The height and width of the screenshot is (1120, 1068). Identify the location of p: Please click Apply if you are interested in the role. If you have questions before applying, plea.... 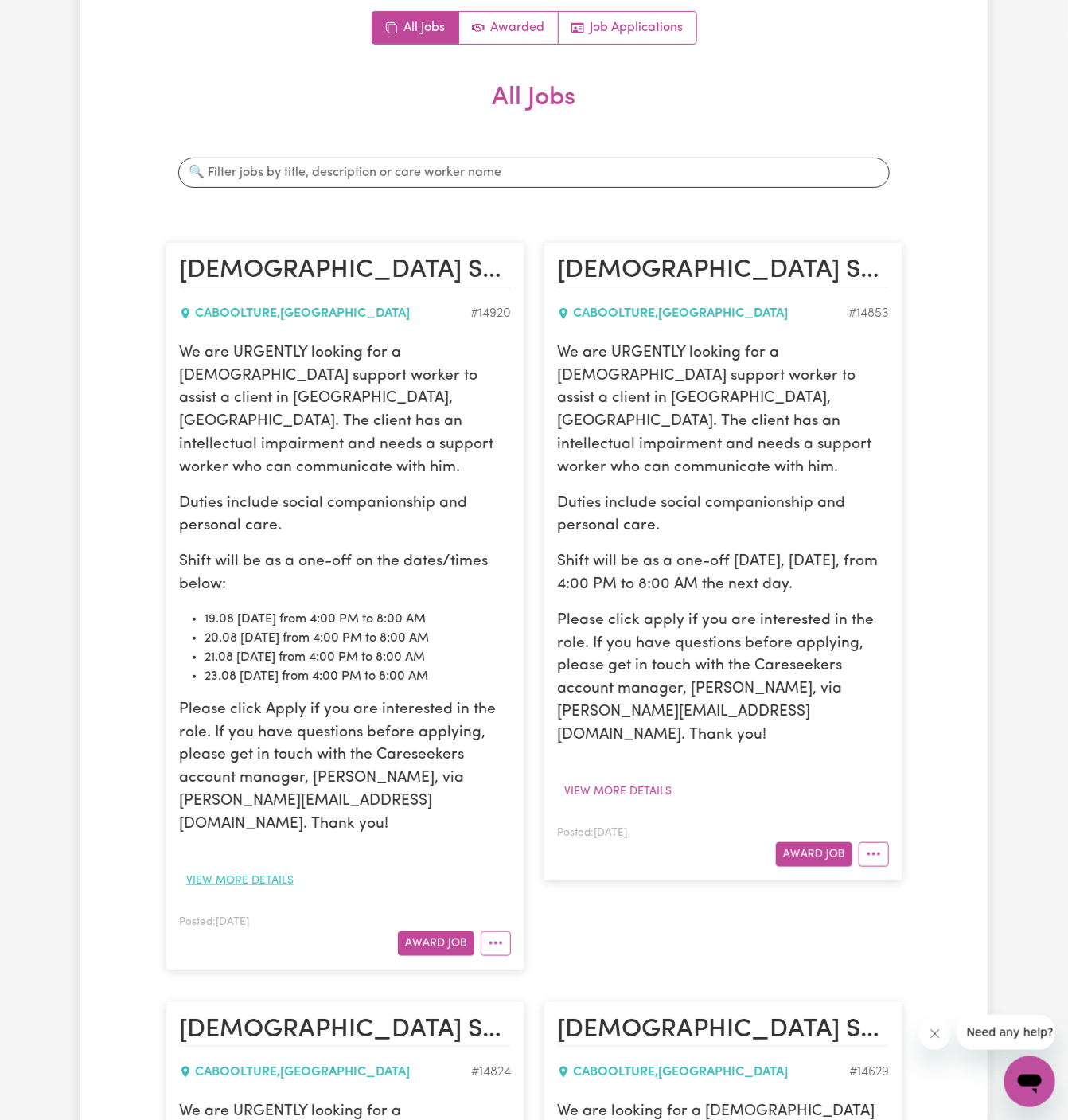
(345, 768).